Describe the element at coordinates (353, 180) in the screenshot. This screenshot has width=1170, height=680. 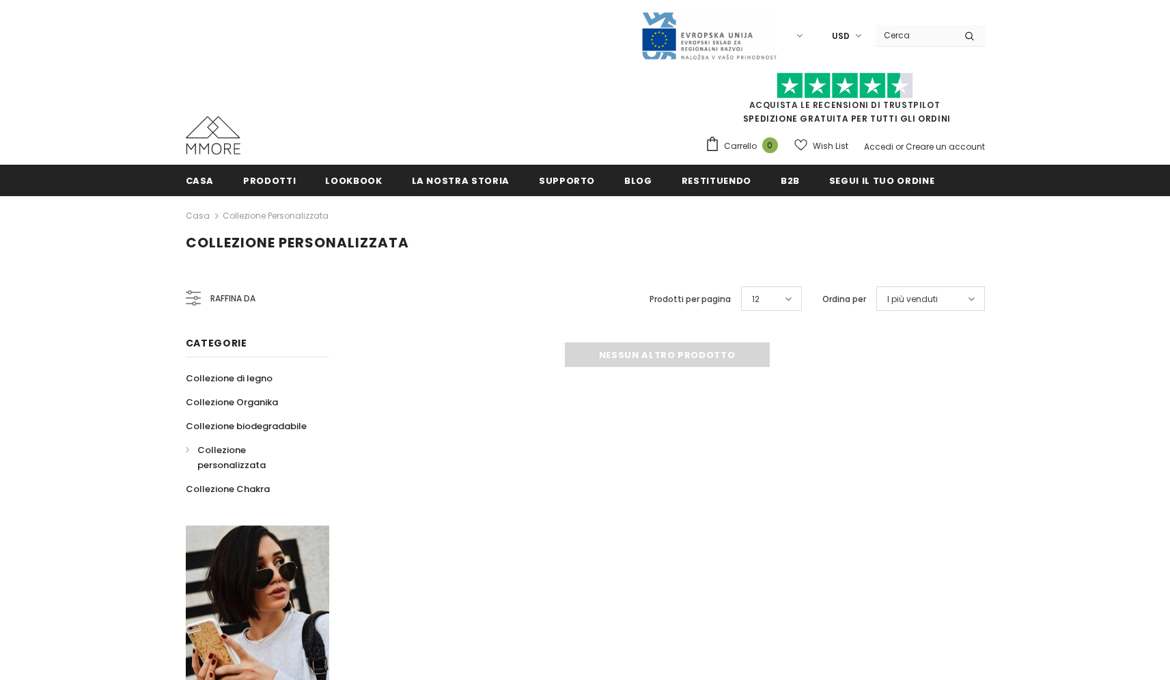
I see `a: Lookbook` at that location.